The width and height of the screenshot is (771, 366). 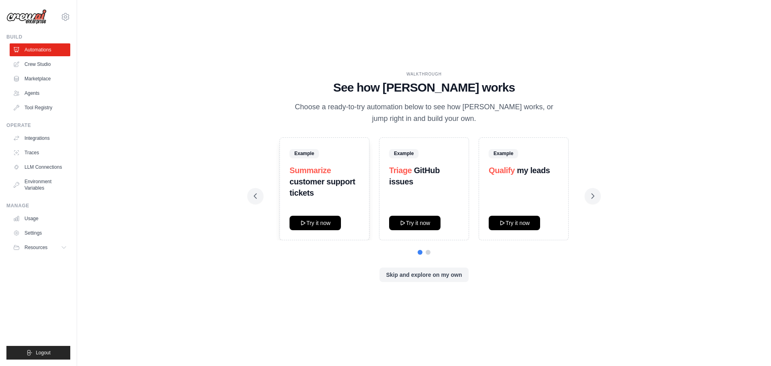 What do you see at coordinates (322, 187) in the screenshot?
I see `strong: customer support tickets` at bounding box center [322, 187].